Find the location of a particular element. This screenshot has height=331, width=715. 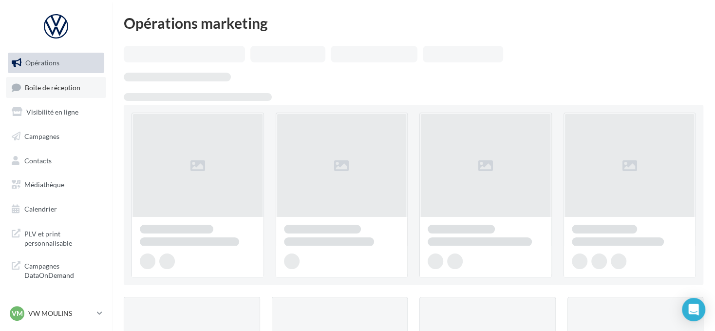

span: Médiathèque is located at coordinates (44, 184).